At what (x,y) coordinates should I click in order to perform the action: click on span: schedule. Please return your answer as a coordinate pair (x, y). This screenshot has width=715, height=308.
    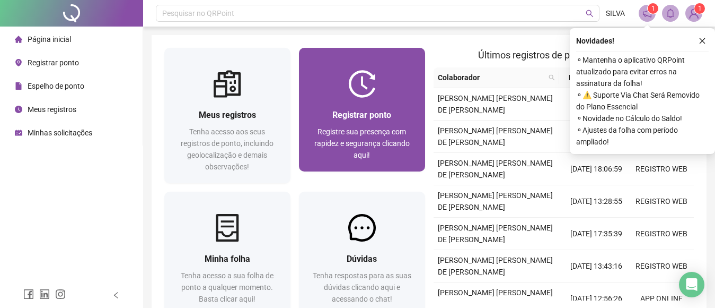
    Looking at the image, I should click on (19, 133).